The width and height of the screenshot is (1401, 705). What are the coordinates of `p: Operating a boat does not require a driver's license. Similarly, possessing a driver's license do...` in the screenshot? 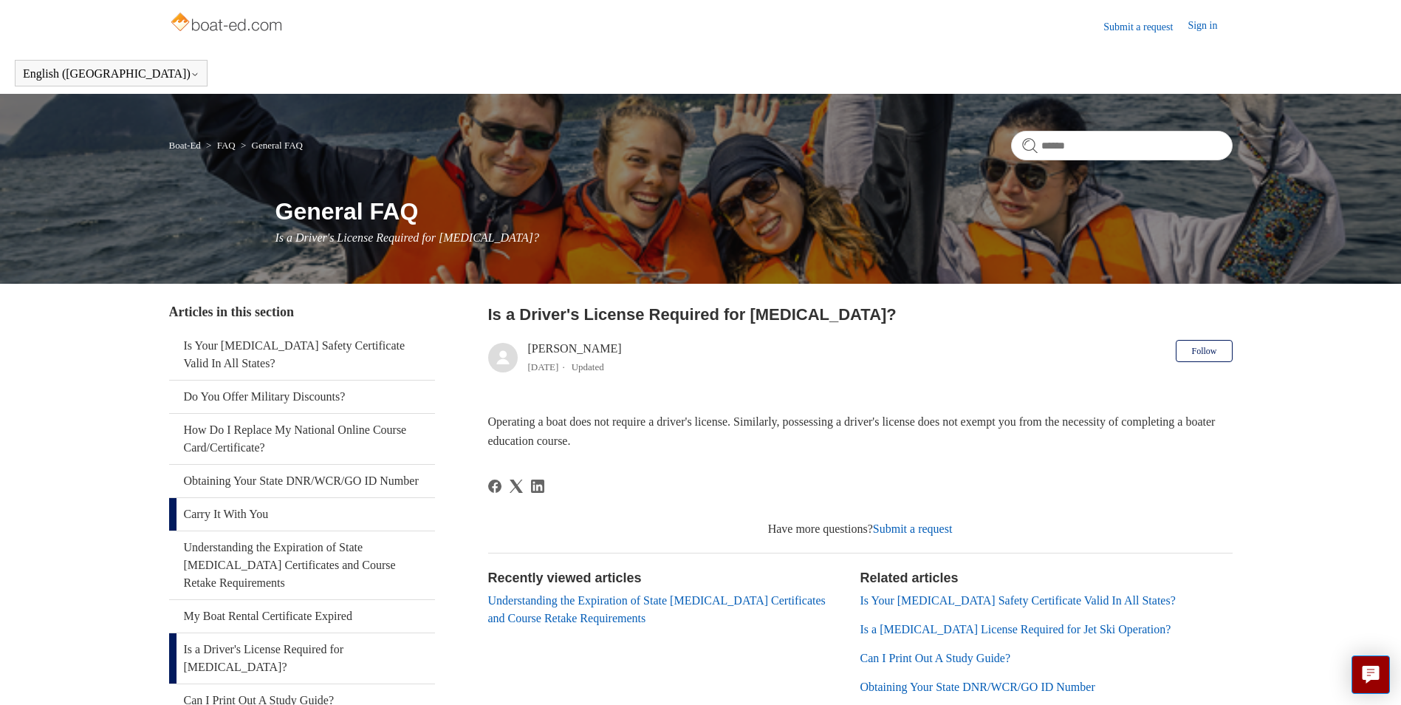 It's located at (860, 431).